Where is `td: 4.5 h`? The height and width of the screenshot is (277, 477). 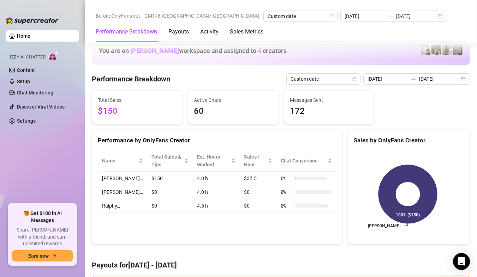 td: 4.5 h is located at coordinates (216, 206).